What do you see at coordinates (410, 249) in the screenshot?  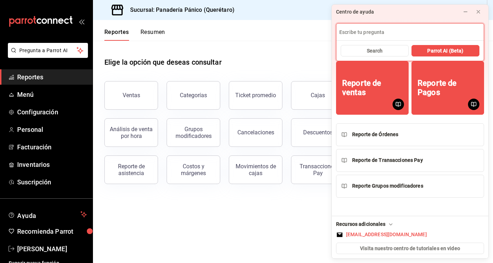 I see `button: Visita nuestro centro de tutoriales en video` at bounding box center [410, 249].